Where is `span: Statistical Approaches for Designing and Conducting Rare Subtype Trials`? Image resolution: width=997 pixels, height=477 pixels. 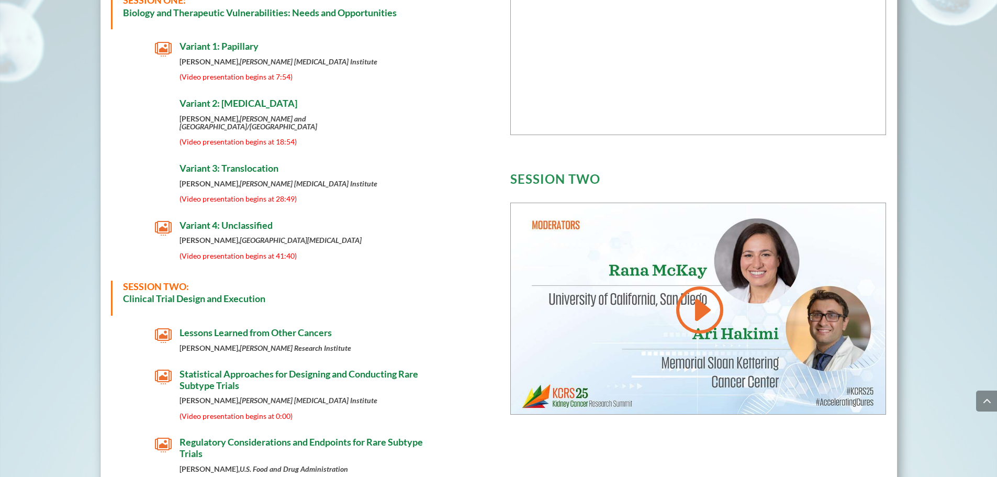
span: Statistical Approaches for Designing and Conducting Rare Subtype Trials is located at coordinates (299, 379).